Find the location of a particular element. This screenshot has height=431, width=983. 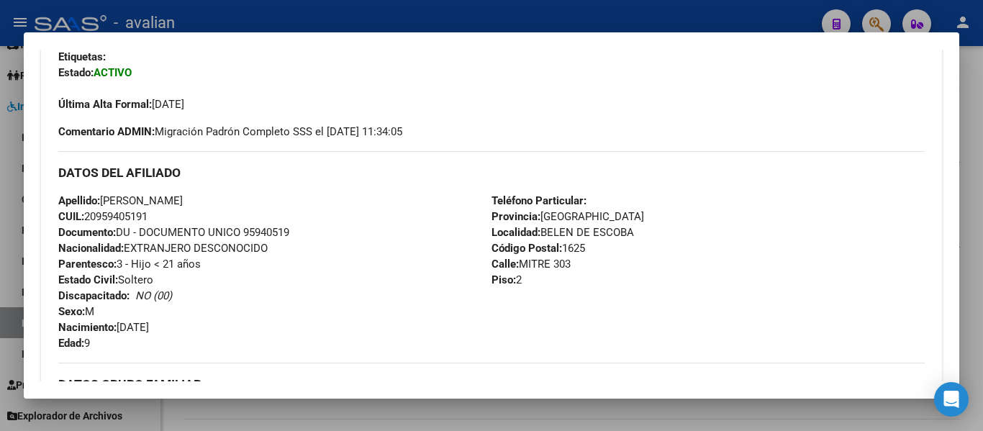

strong: Sexo: is located at coordinates (71, 312).